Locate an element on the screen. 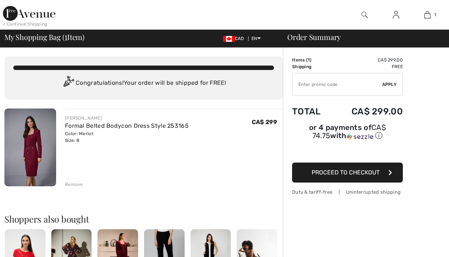  img: 1ère Avenue is located at coordinates (29, 13).